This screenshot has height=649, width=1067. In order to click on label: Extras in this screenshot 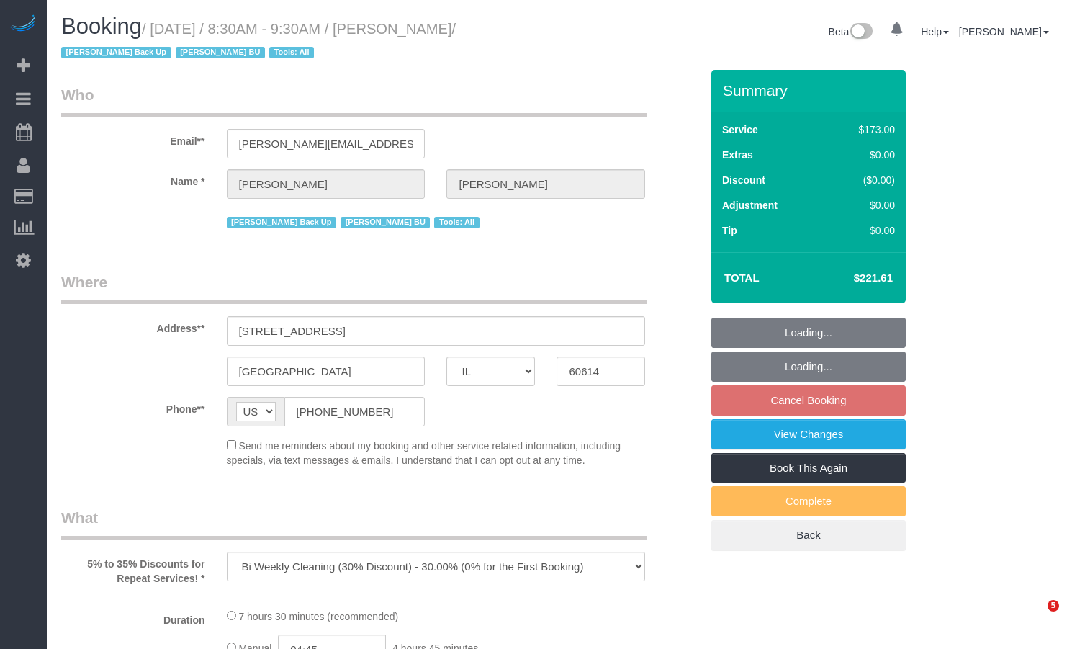, I will do `click(737, 155)`.